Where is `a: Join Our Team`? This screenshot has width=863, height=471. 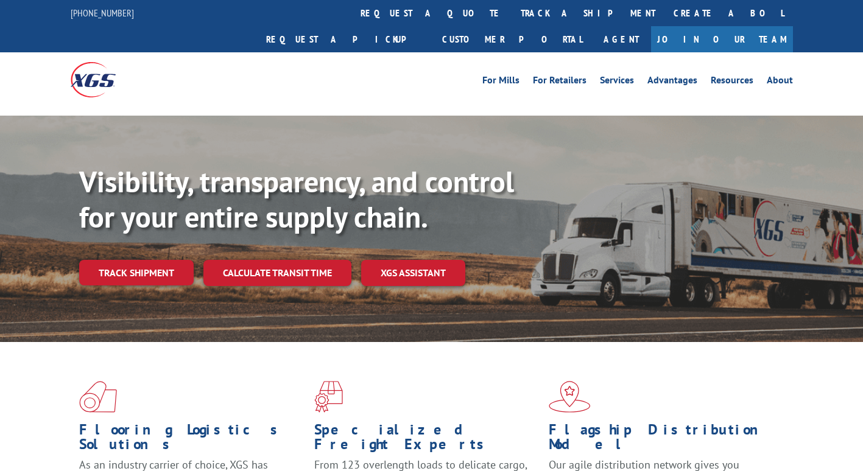 a: Join Our Team is located at coordinates (721, 39).